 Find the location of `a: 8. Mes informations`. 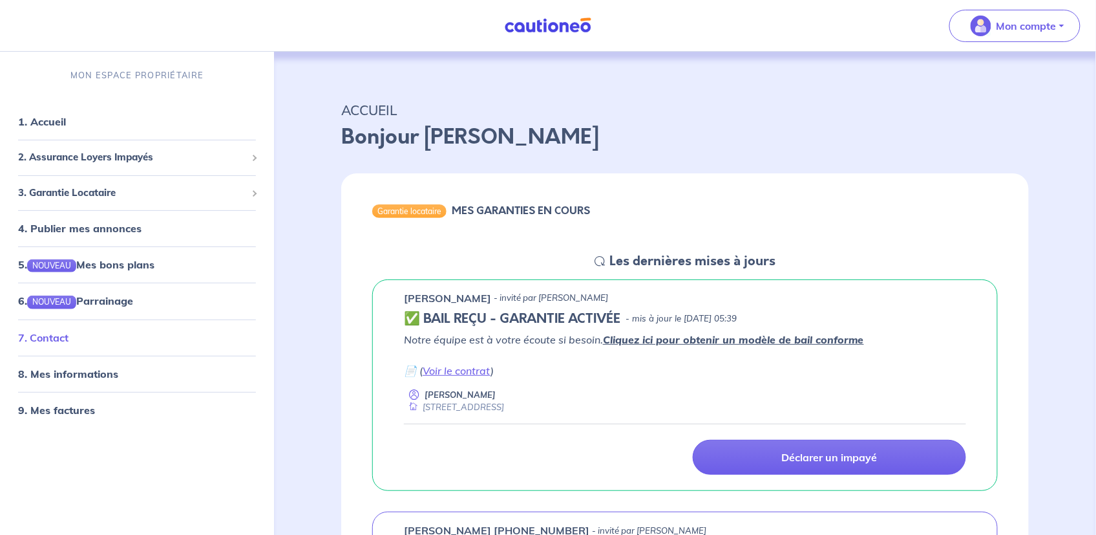

a: 8. Mes informations is located at coordinates (68, 373).